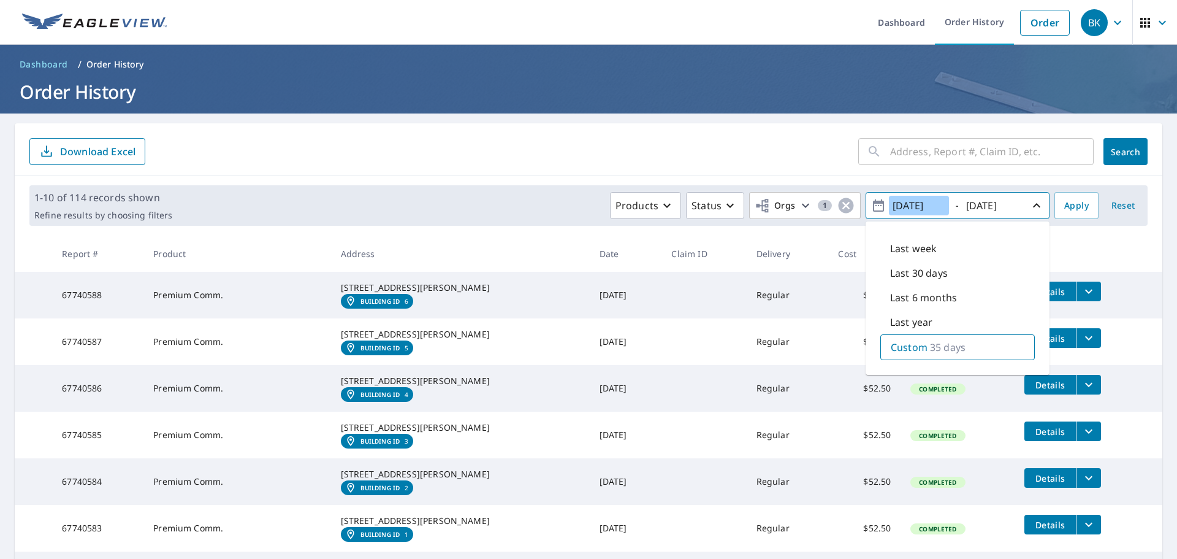 This screenshot has height=559, width=1177. I want to click on button: Products, so click(646, 205).